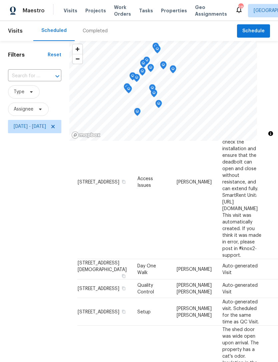 The width and height of the screenshot is (278, 362). Describe the element at coordinates (54, 31) in the screenshot. I see `div: Scheduled` at that location.